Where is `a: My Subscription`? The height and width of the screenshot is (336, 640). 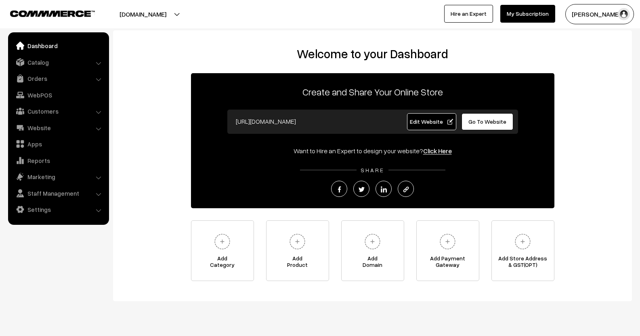 a: My Subscription is located at coordinates (528, 14).